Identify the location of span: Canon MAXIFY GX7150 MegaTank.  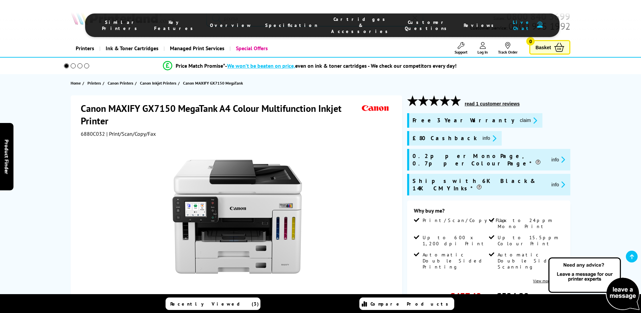
(213, 83).